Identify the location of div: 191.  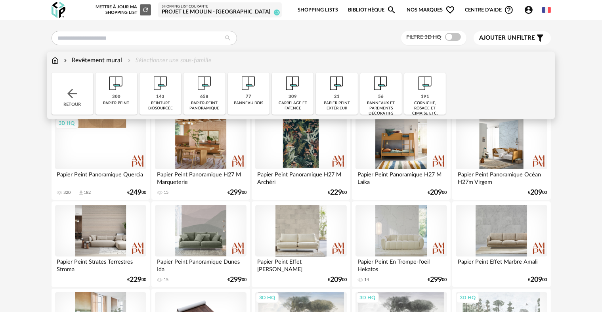
(425, 97).